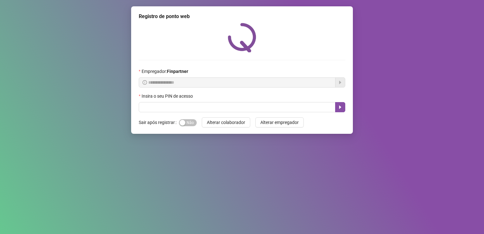 The image size is (484, 234). I want to click on img: QRPoint, so click(242, 37).